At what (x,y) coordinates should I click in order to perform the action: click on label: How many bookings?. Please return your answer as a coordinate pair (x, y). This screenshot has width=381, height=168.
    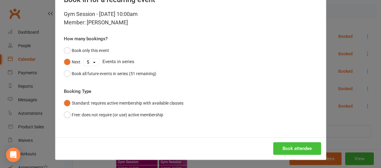
    Looking at the image, I should click on (86, 39).